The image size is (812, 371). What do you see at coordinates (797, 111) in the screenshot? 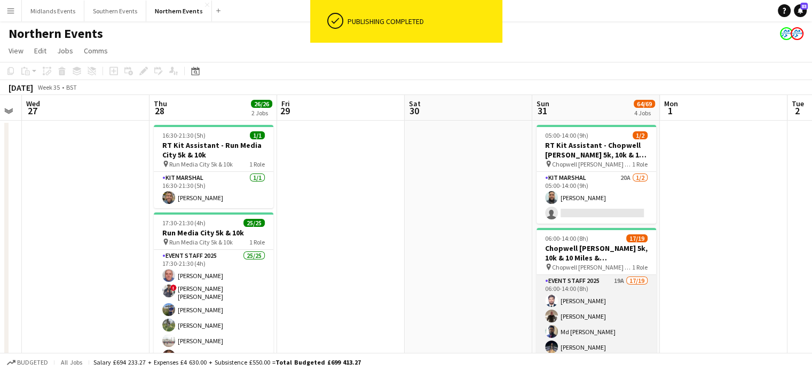
I see `span: 2` at bounding box center [797, 111].